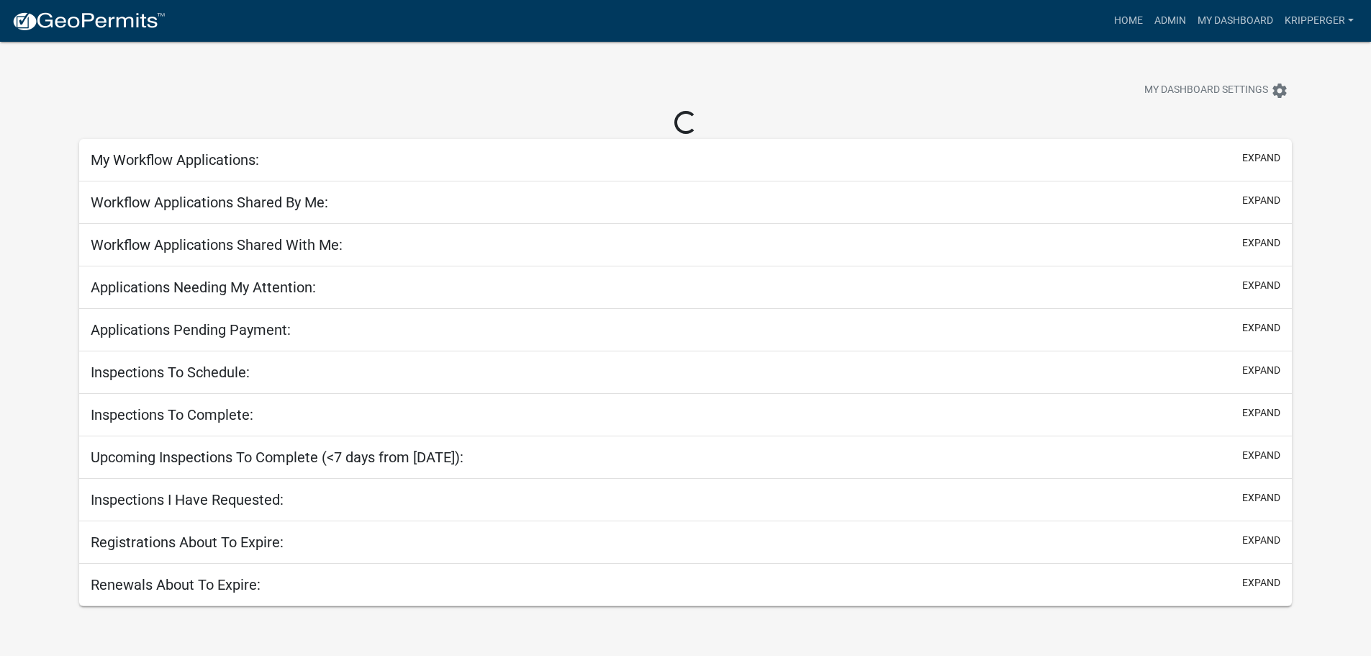 Image resolution: width=1371 pixels, height=656 pixels. I want to click on button: My Dashboard Settingssettings, so click(1216, 90).